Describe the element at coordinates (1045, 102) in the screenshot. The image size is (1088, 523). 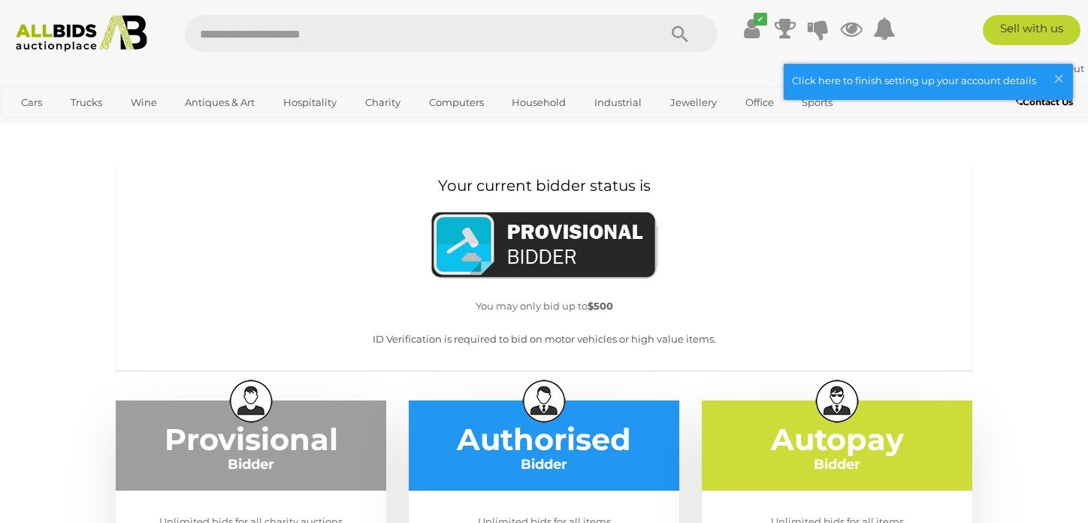
I see `a: Contact Us` at that location.